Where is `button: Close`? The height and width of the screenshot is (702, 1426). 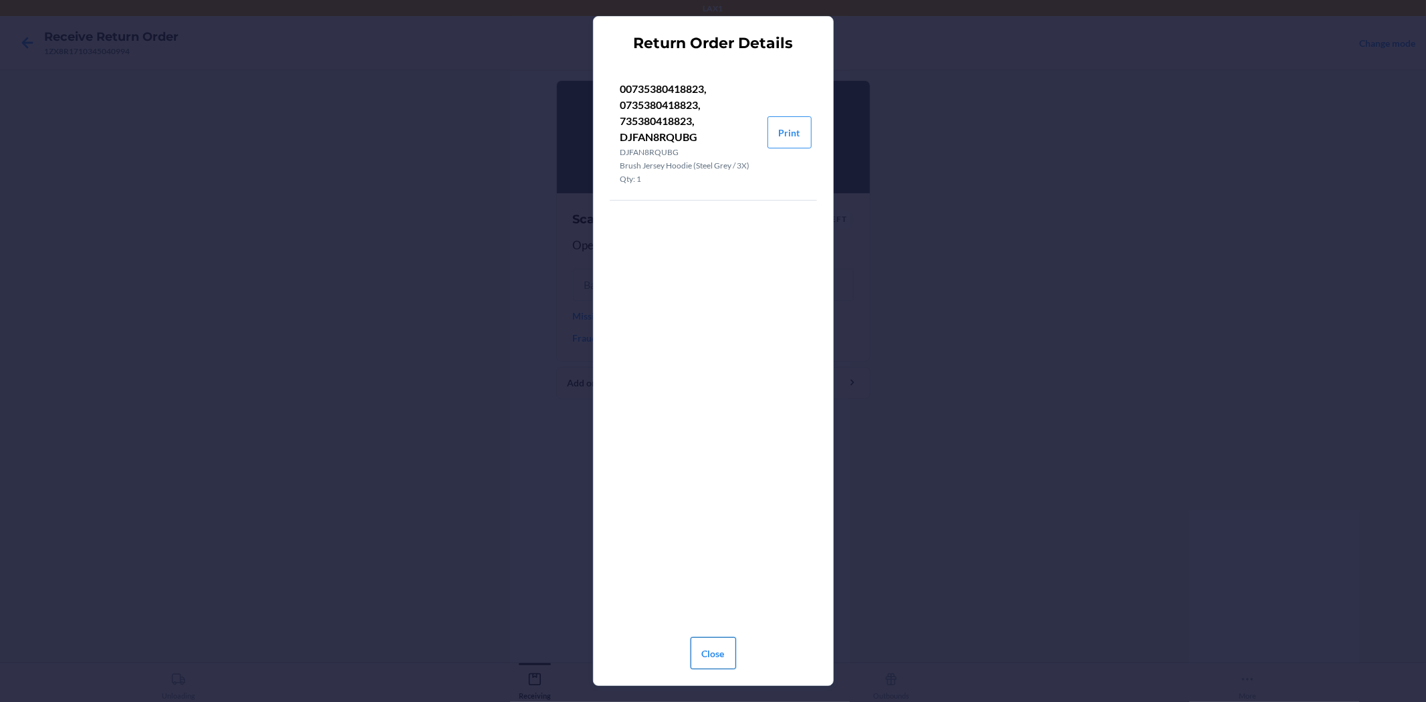 button: Close is located at coordinates (713, 653).